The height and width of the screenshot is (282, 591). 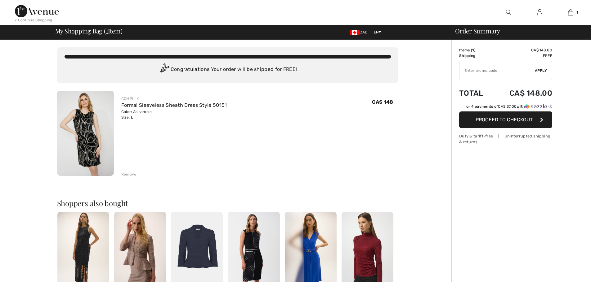 I want to click on button: Proceed to Checkout, so click(x=505, y=120).